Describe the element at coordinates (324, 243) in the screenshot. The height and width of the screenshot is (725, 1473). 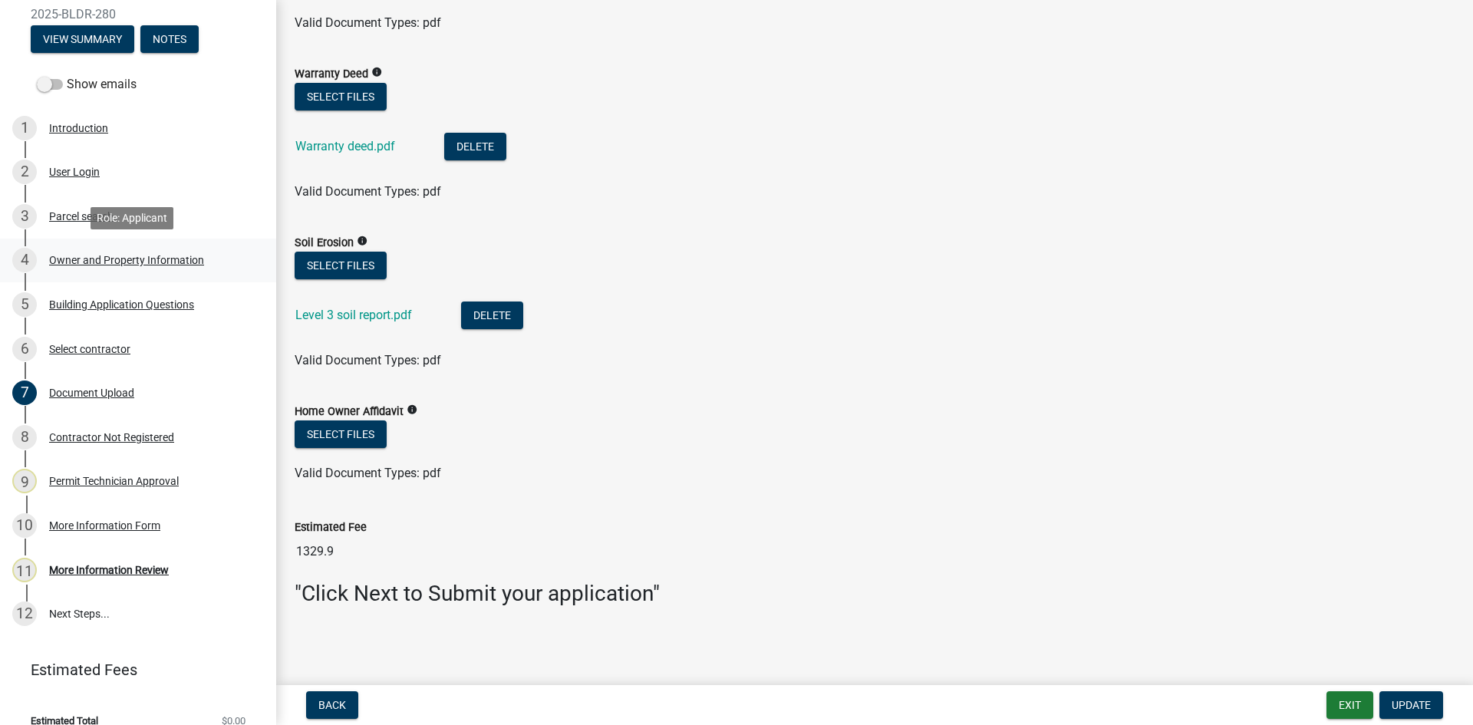
I see `label: Soil Erosion` at that location.